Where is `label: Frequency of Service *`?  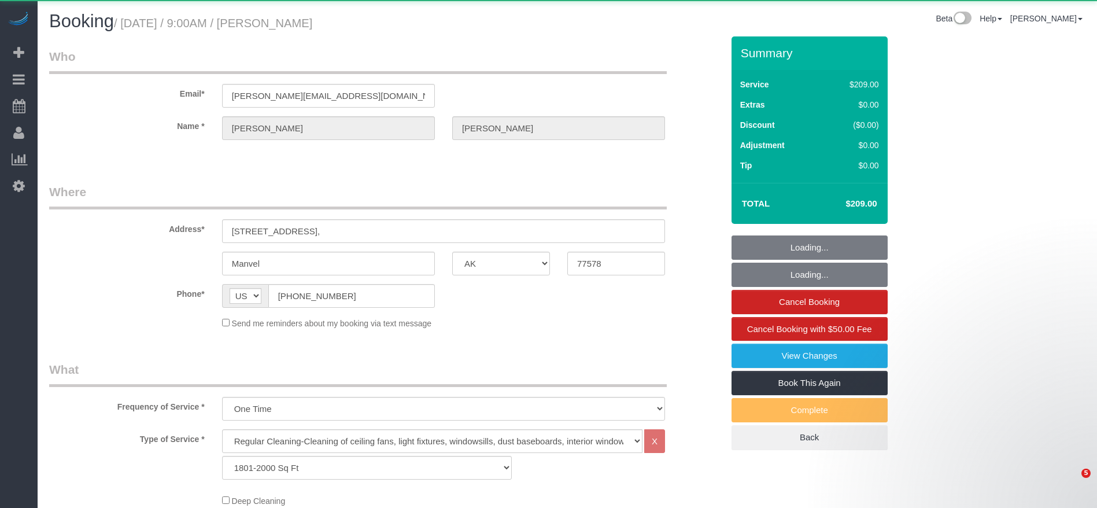 label: Frequency of Service * is located at coordinates (127, 404).